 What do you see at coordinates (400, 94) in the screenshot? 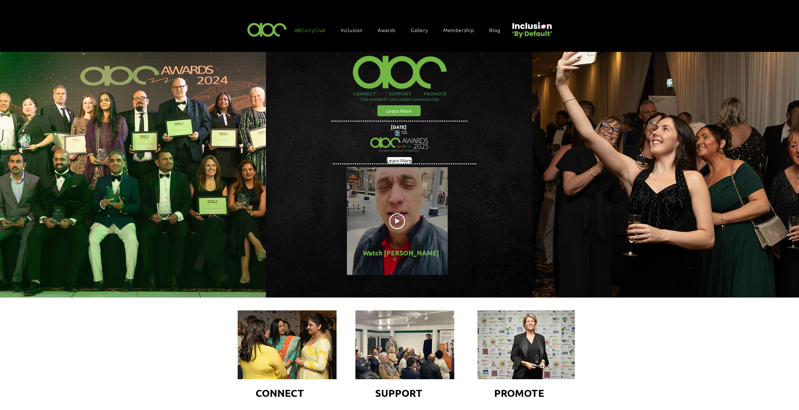
I see `span: CONNECT SUPPORT PROMOTE` at bounding box center [400, 94].